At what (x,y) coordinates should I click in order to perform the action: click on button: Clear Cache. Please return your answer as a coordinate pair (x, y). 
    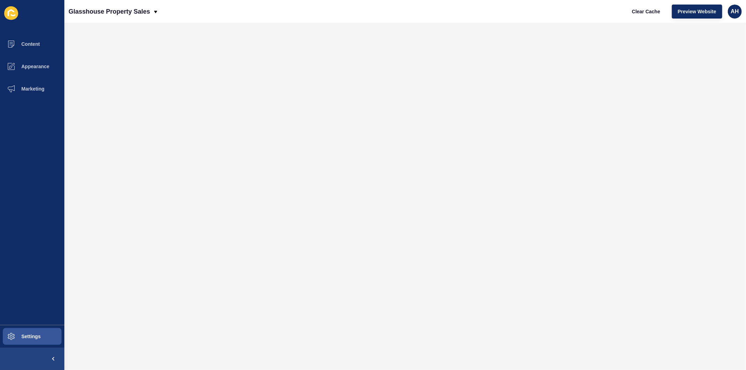
    Looking at the image, I should click on (646, 12).